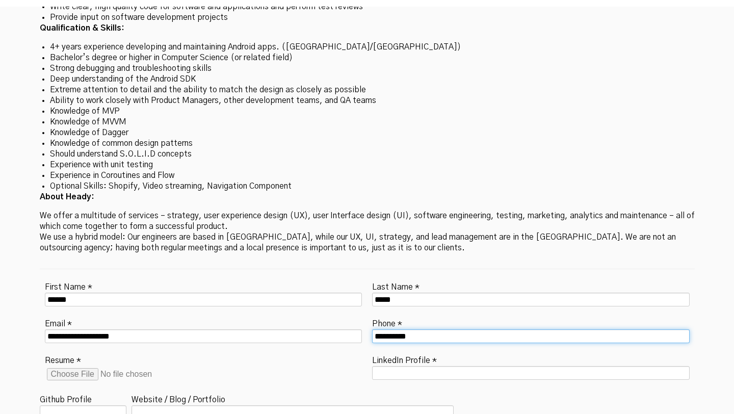  What do you see at coordinates (367, 132) in the screenshot?
I see `li: Knowledge of Dagger` at bounding box center [367, 132].